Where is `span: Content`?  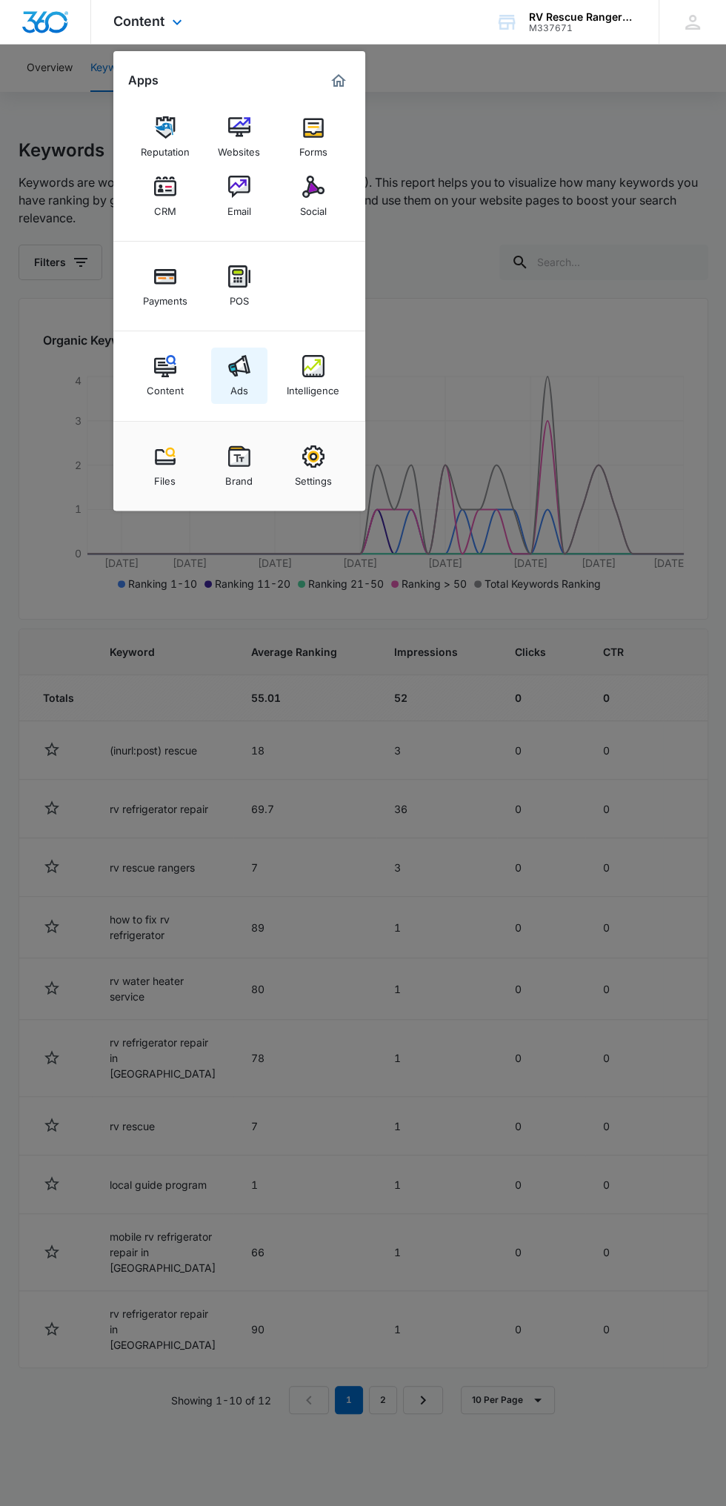 span: Content is located at coordinates (139, 21).